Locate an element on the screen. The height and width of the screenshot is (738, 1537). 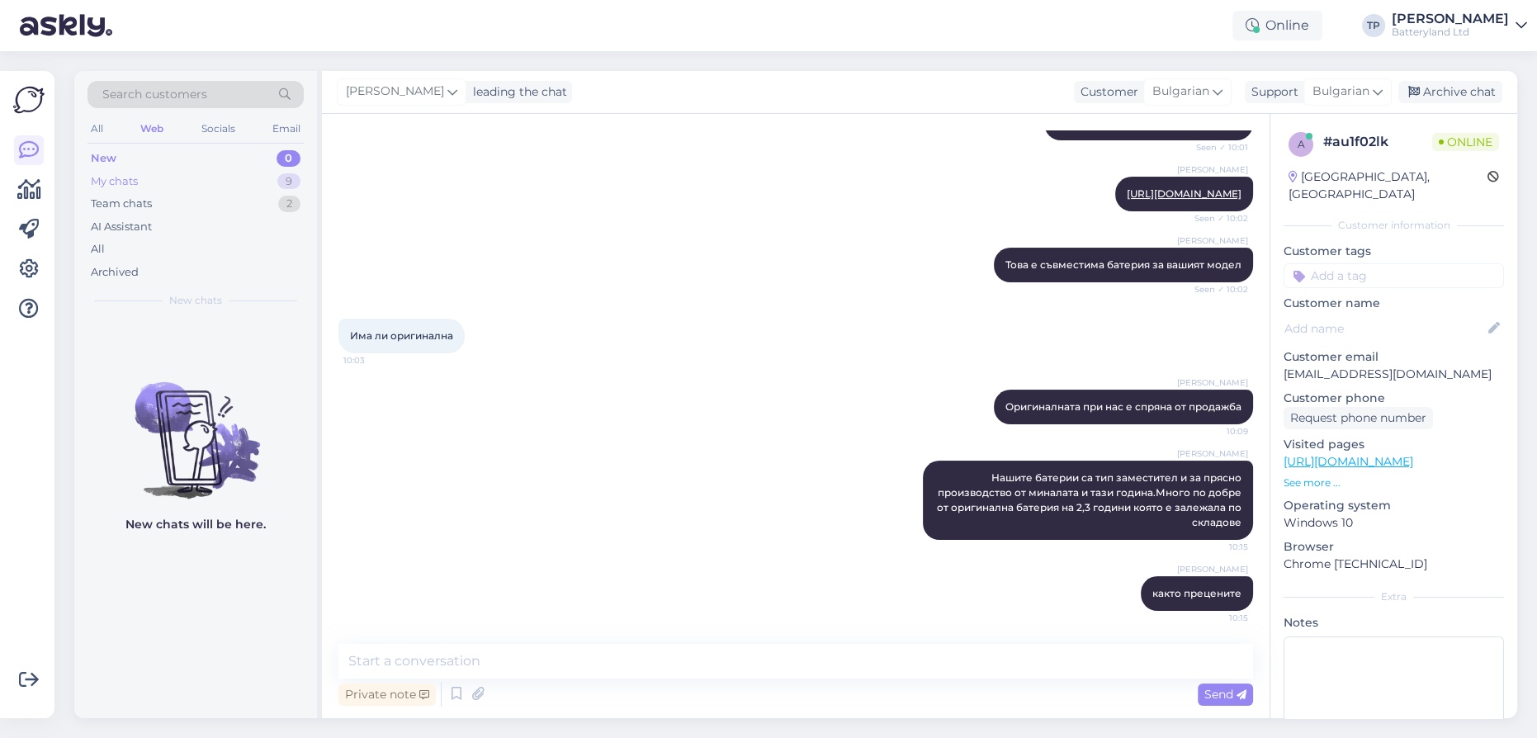
div: Web is located at coordinates (152, 129).